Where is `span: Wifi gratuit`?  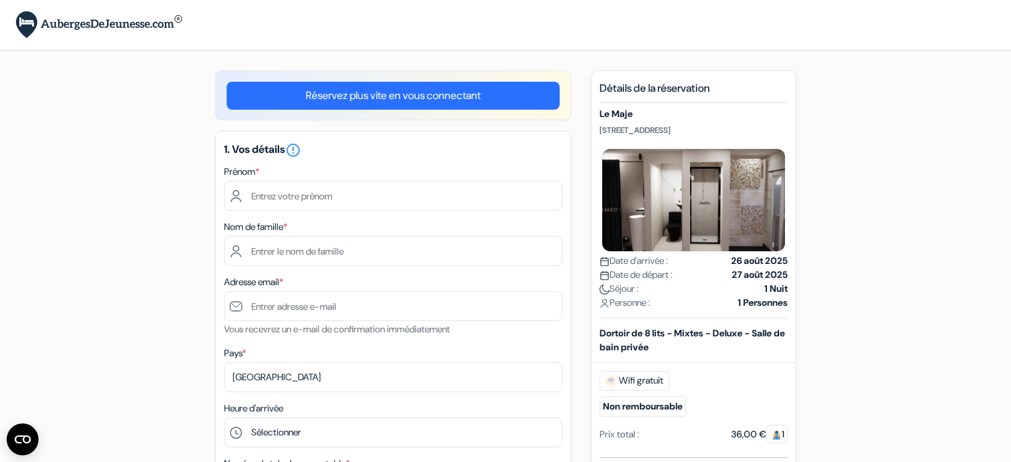 span: Wifi gratuit is located at coordinates (634, 381).